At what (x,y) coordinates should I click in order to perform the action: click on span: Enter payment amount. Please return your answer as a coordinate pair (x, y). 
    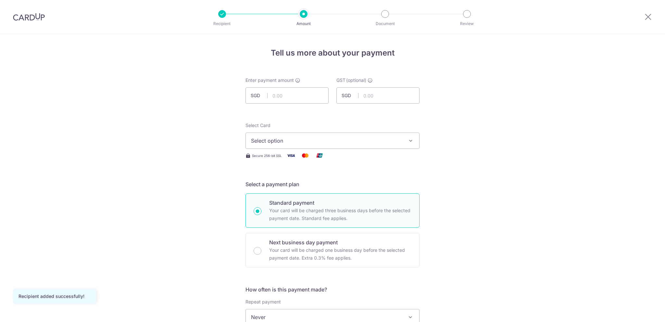
    Looking at the image, I should click on (270, 80).